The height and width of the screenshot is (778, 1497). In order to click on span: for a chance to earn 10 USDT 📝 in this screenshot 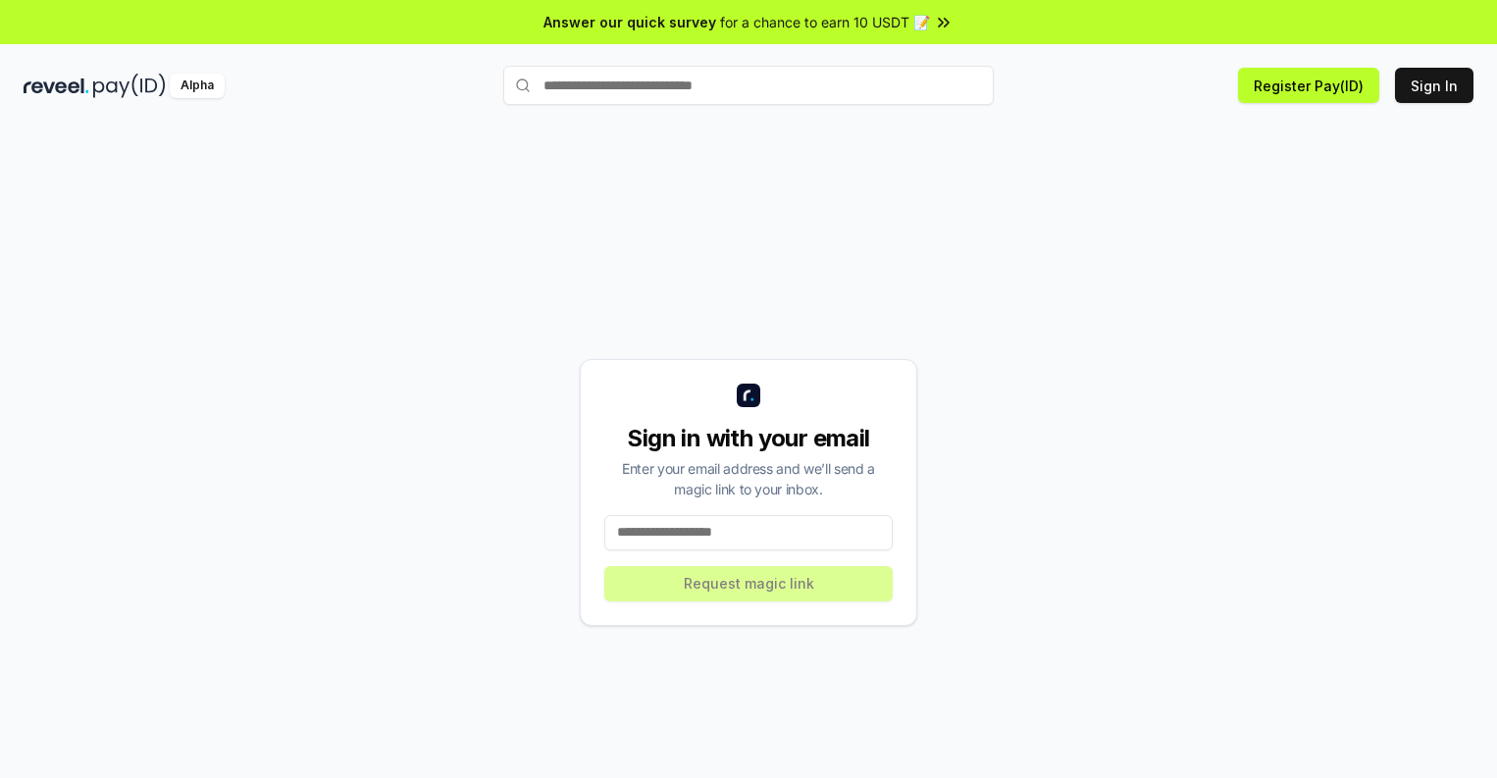, I will do `click(825, 22)`.